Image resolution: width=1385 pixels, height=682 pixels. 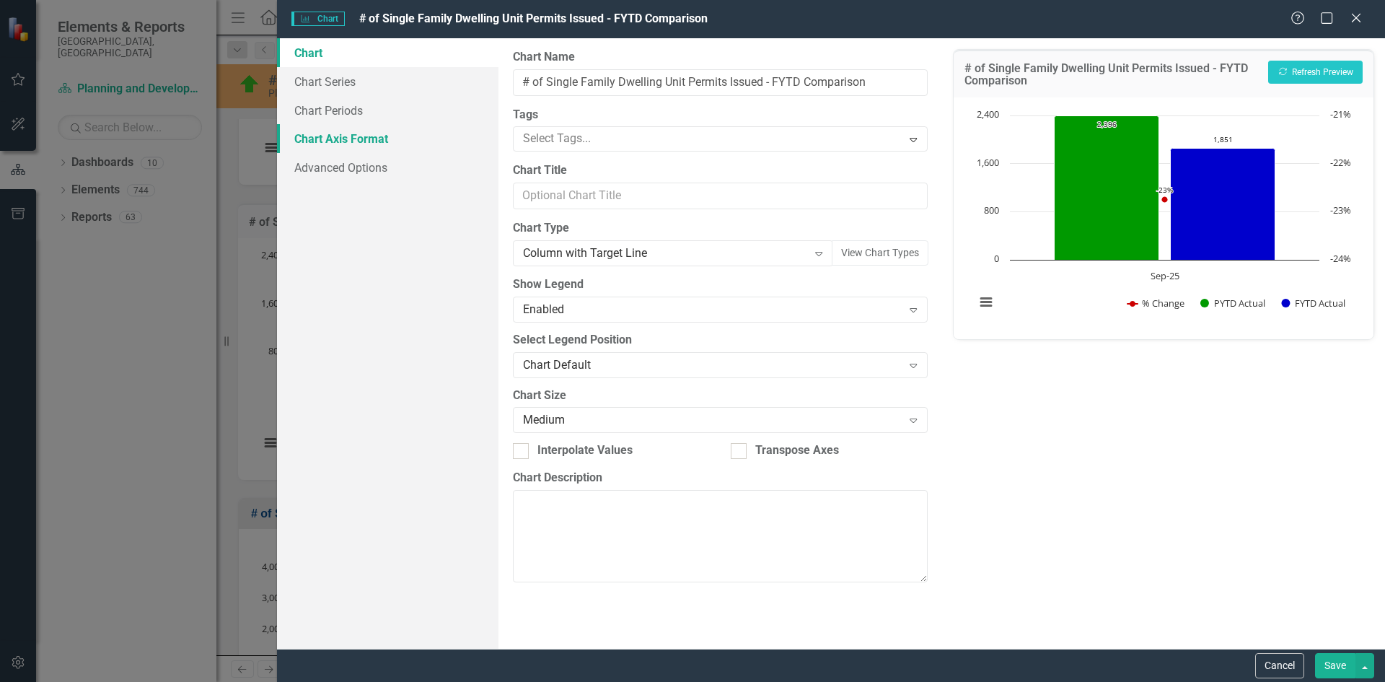 I want to click on path: Sep-25, -22.74624374. % Change., so click(x=1164, y=199).